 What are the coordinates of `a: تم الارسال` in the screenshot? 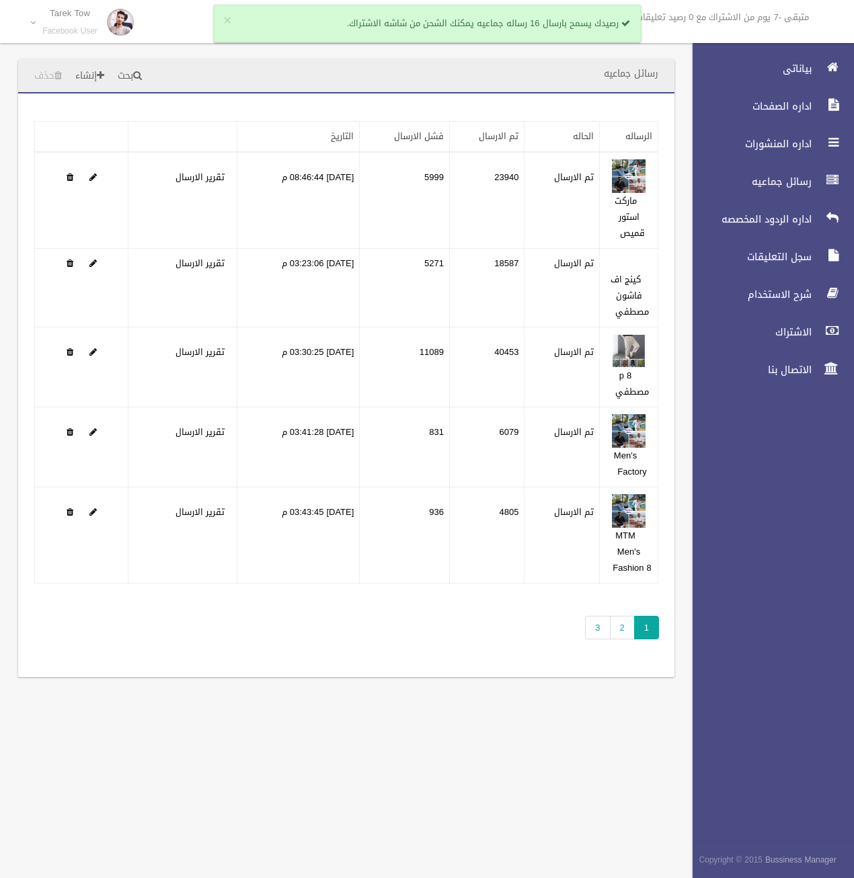 It's located at (498, 136).